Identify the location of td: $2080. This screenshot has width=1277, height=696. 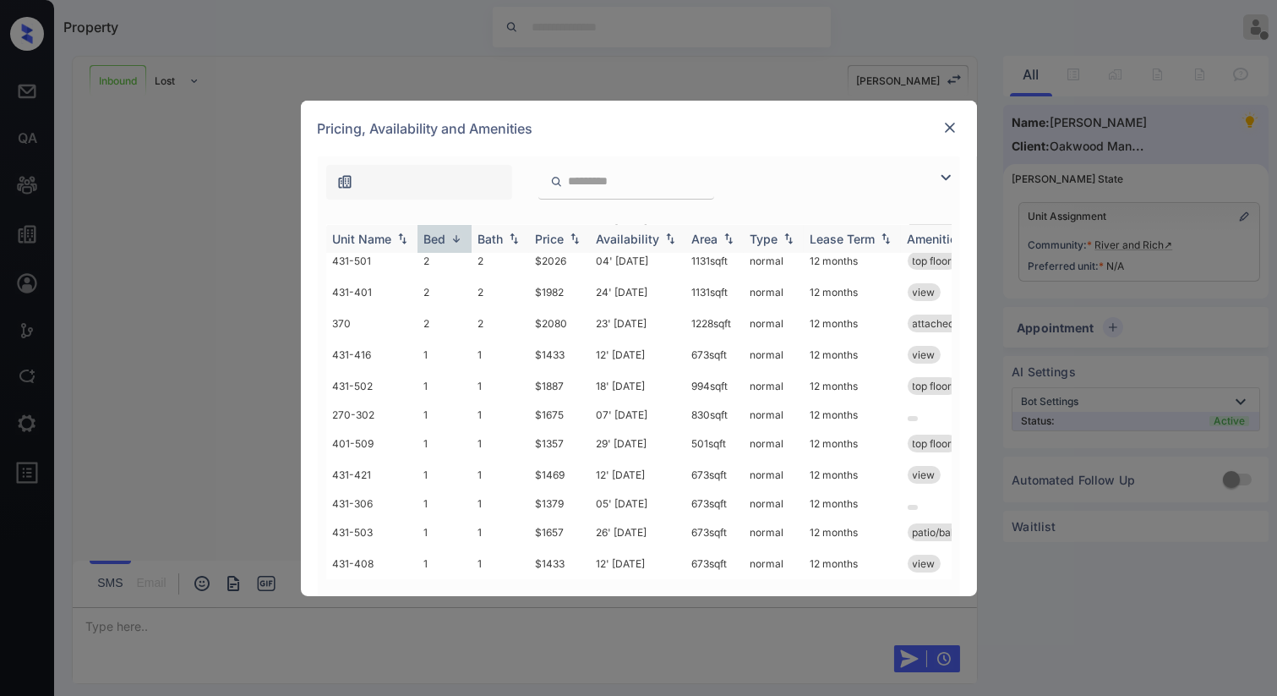
(560, 323).